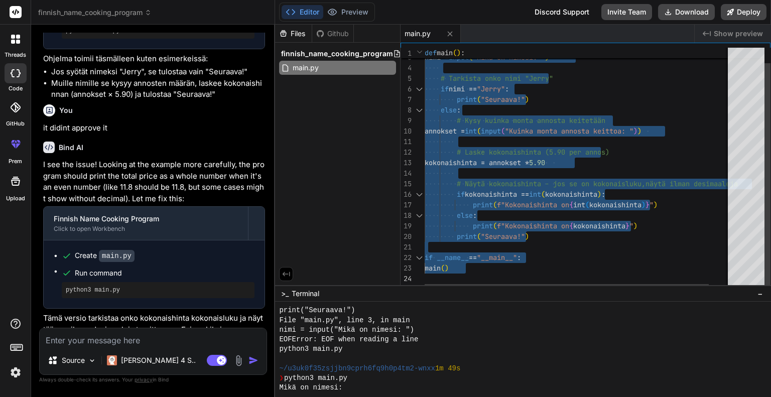 The image size is (771, 397). What do you see at coordinates (302, 12) in the screenshot?
I see `button: Editor` at bounding box center [302, 12].